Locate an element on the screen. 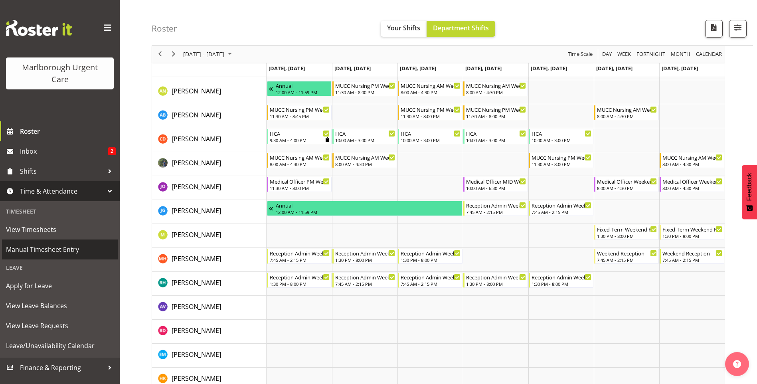 This screenshot has width=757, height=384. span: View Timesheets is located at coordinates (60, 229).